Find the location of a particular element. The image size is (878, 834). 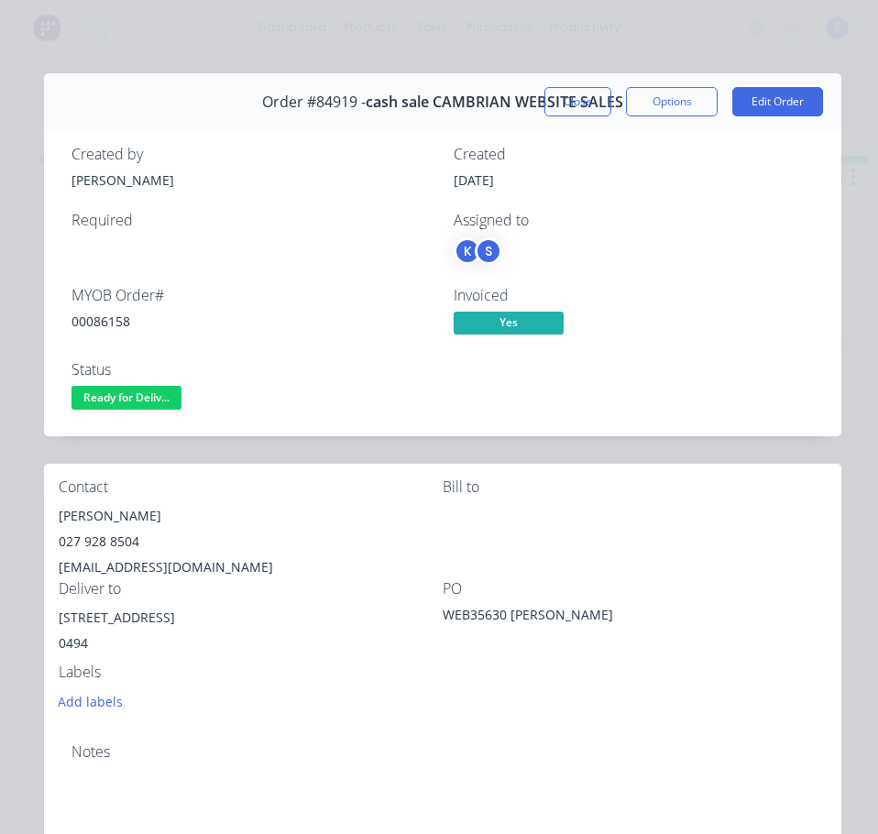

button: Close is located at coordinates (577, 102).